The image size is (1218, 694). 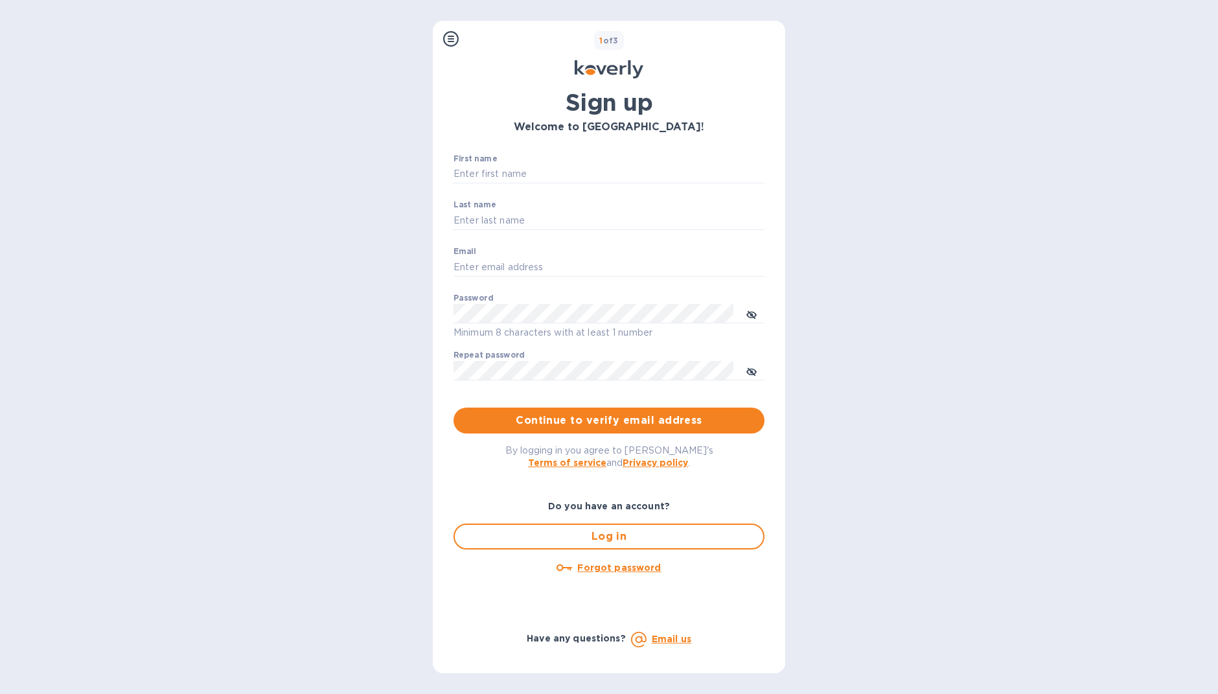 What do you see at coordinates (567, 463) in the screenshot?
I see `a: Terms of service` at bounding box center [567, 463].